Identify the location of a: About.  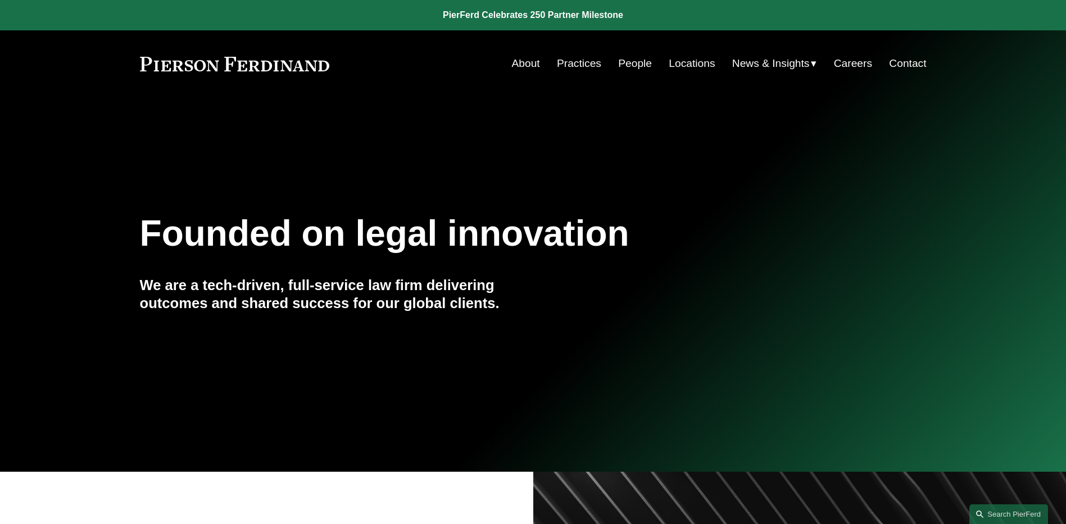
(526, 64).